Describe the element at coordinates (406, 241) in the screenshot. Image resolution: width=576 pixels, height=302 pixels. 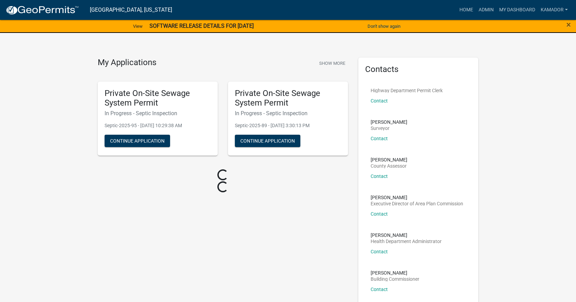
I see `p: Health Department Administrator` at that location.